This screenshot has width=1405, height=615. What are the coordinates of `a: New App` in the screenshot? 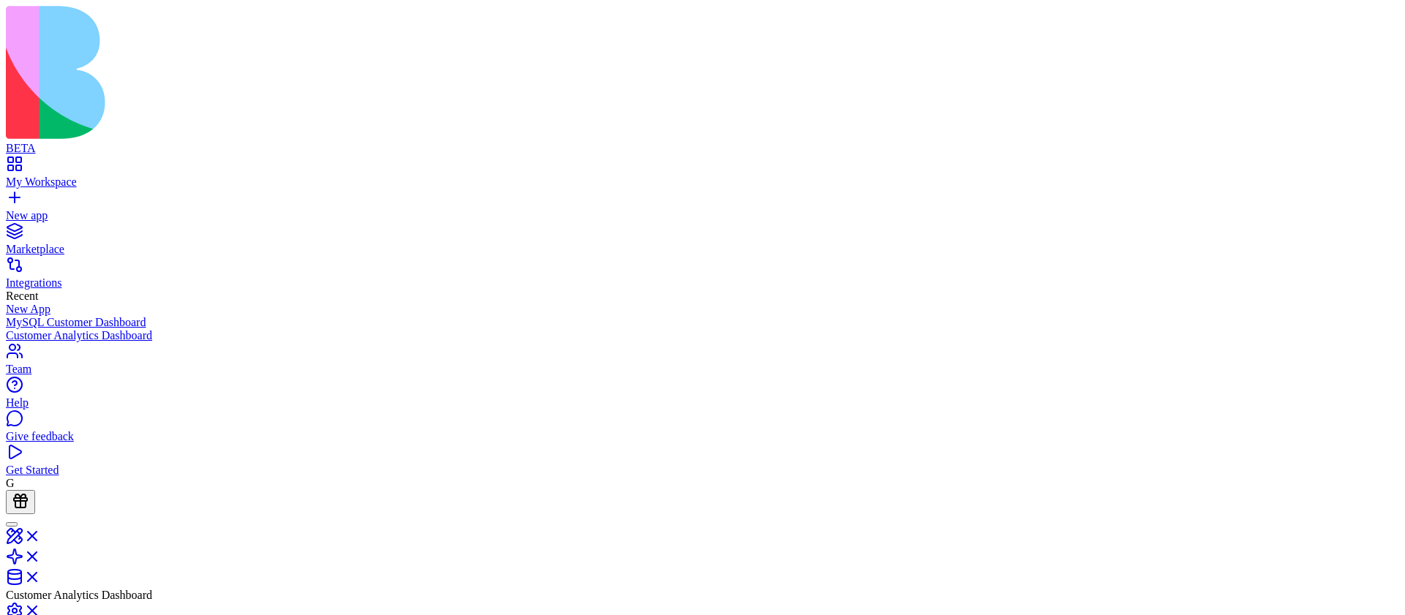 It's located at (702, 309).